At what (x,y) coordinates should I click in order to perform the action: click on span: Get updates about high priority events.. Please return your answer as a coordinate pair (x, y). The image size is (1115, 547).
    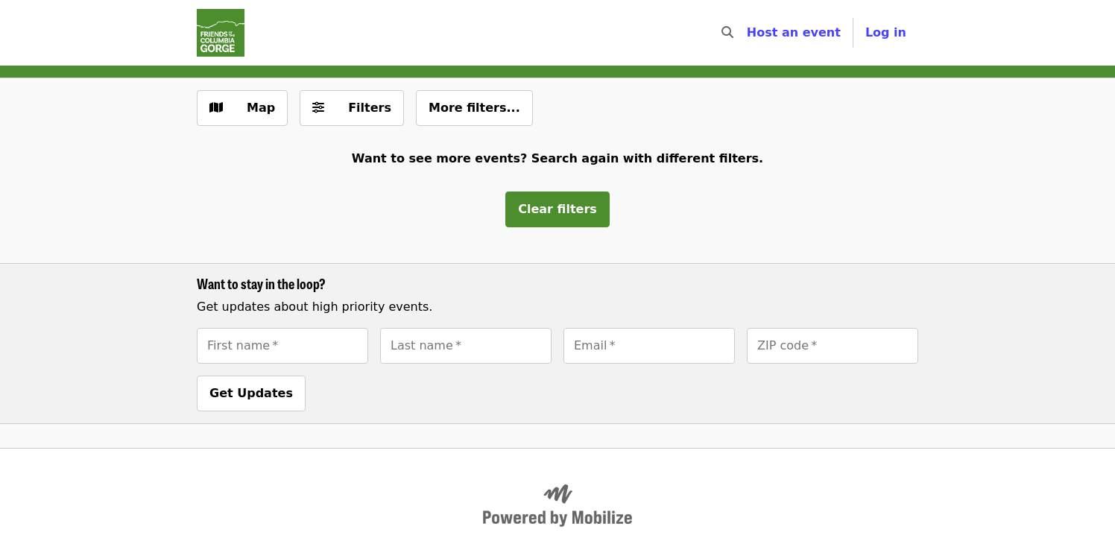
    Looking at the image, I should click on (315, 306).